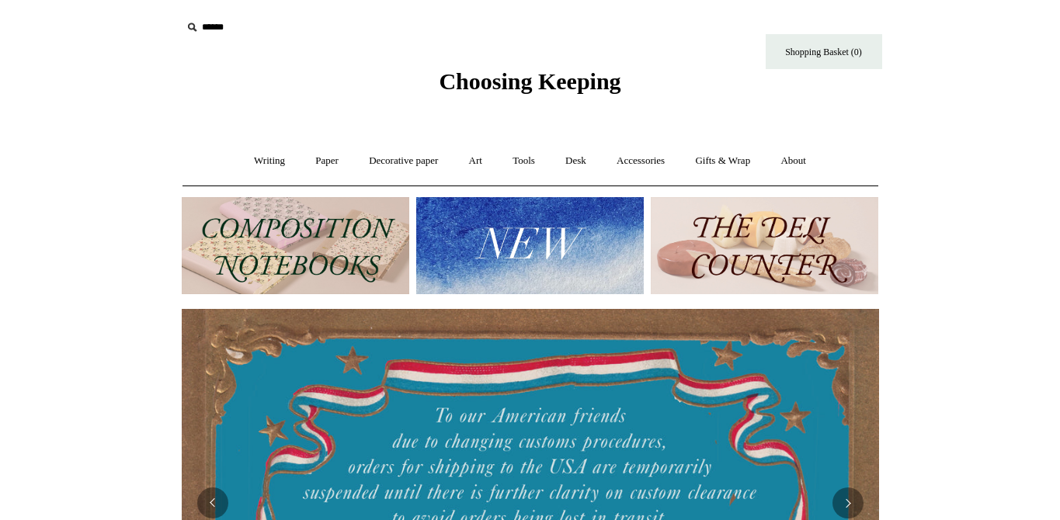 The image size is (1060, 520). Describe the element at coordinates (530, 81) in the screenshot. I see `span: Choosing Keeping` at that location.